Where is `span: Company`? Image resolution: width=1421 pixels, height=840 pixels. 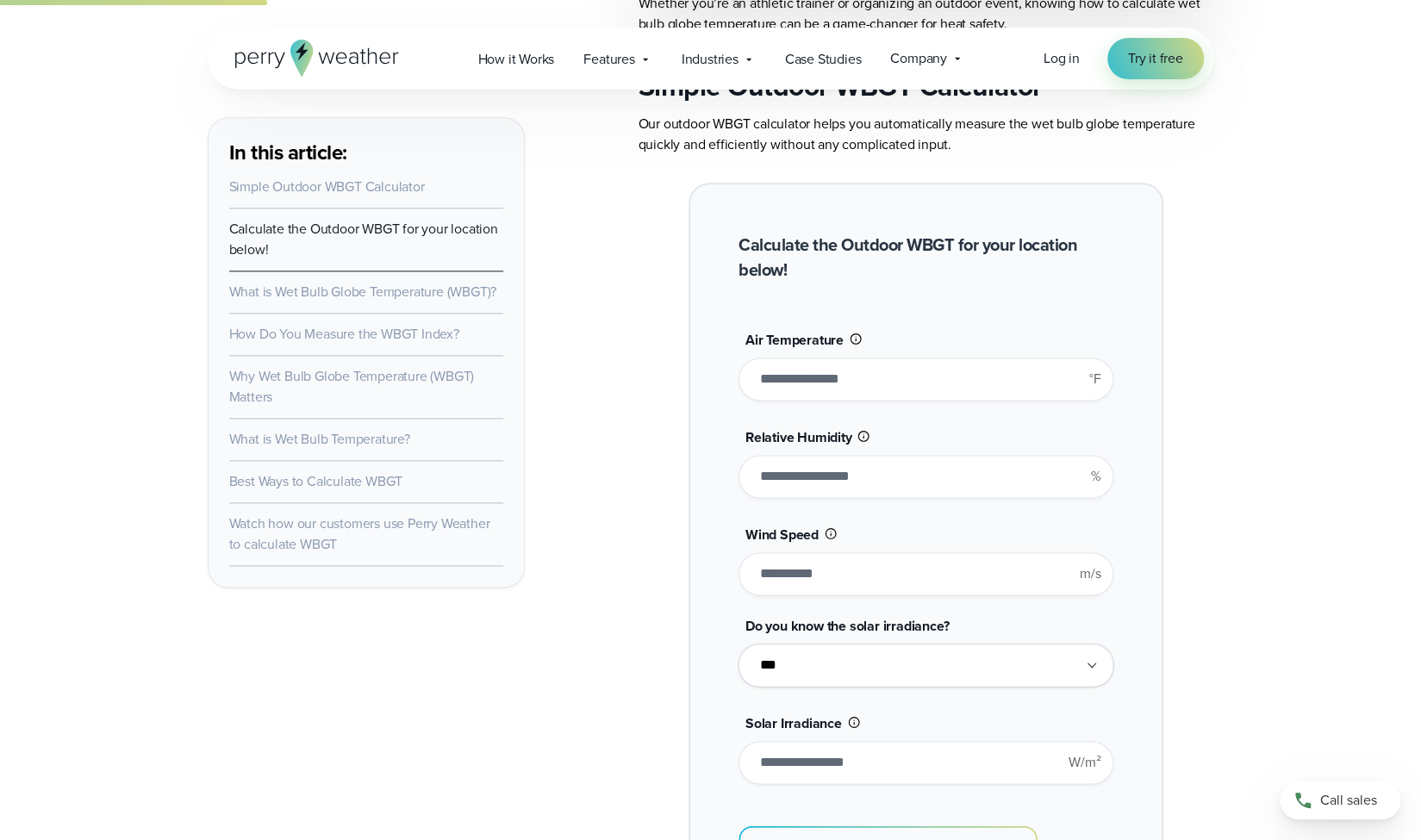 span: Company is located at coordinates (919, 58).